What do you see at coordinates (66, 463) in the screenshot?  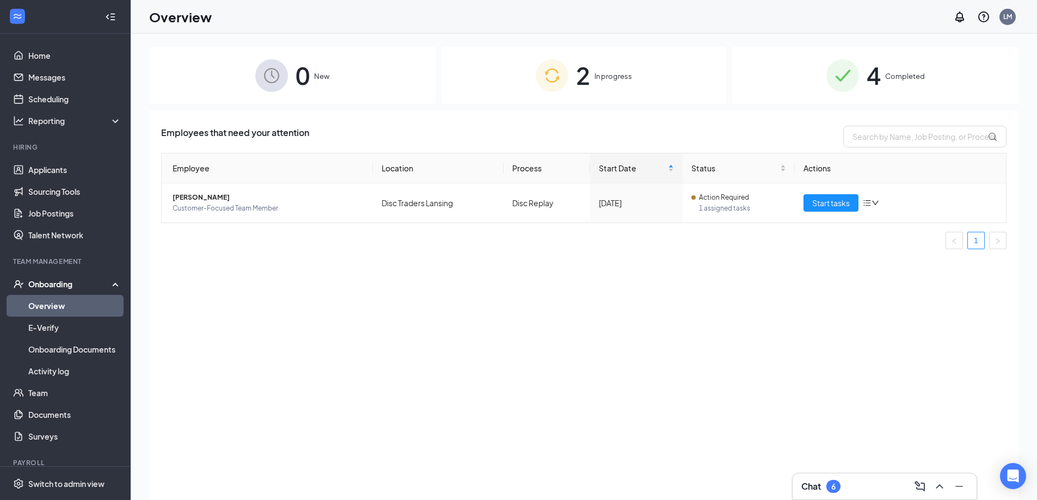 I see `div: Payroll` at bounding box center [66, 463].